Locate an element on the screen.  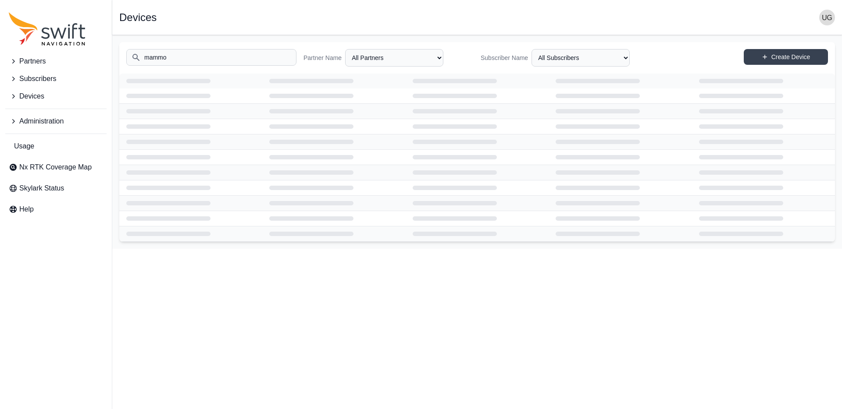
button: Partners is located at coordinates (56, 61).